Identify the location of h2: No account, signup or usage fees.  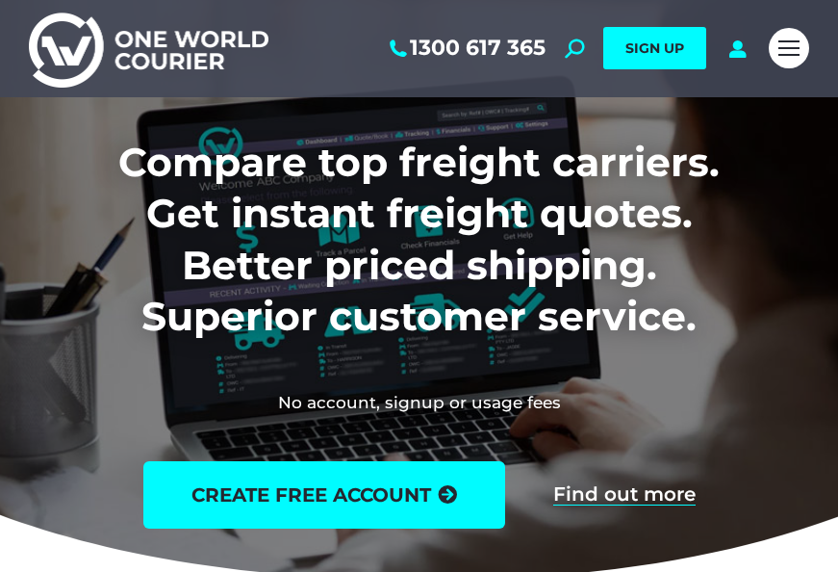
(419, 402).